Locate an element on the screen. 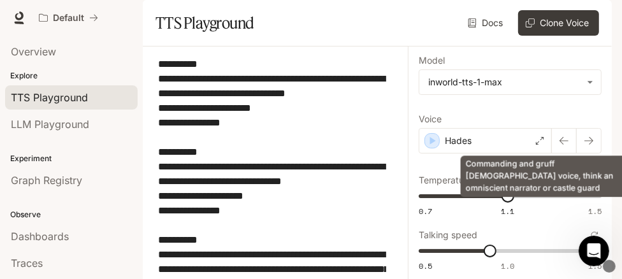 The height and width of the screenshot is (279, 622). p: Voice is located at coordinates (430, 119).